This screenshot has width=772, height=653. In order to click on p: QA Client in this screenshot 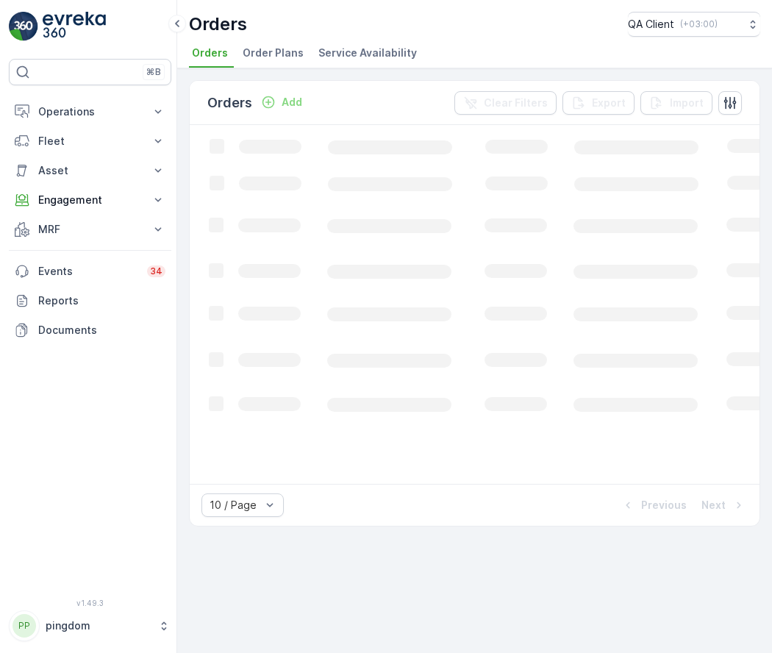, I will do `click(651, 24)`.